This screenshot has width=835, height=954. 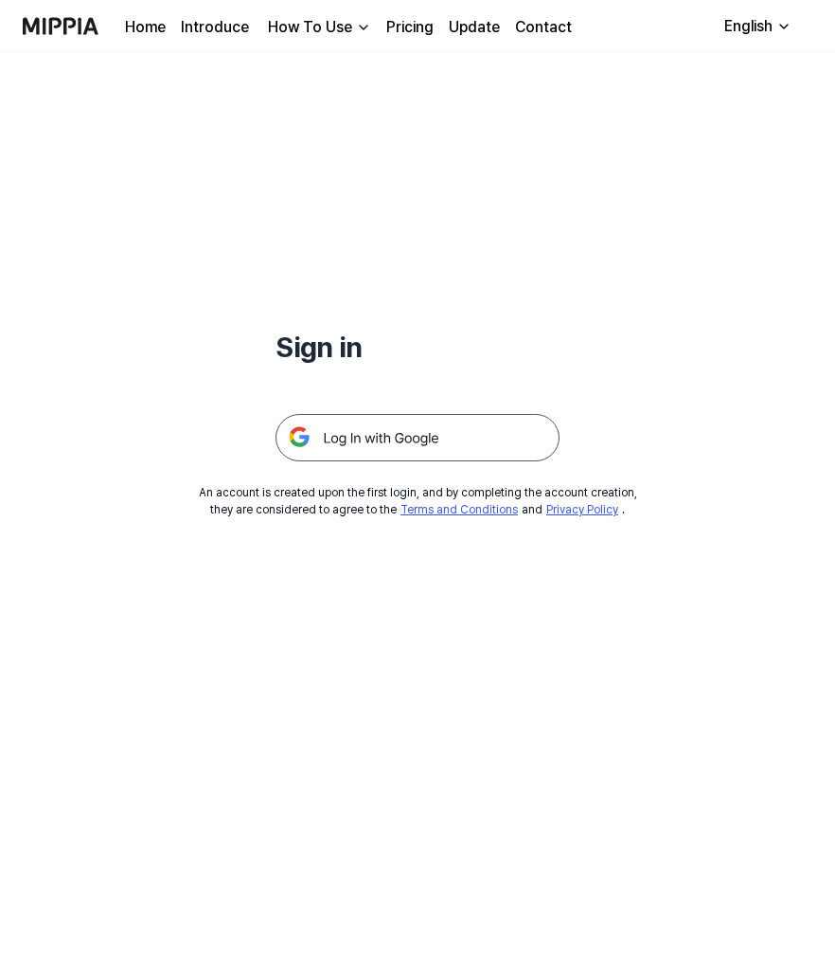 I want to click on img: 구글 로그인 버튼, so click(x=418, y=438).